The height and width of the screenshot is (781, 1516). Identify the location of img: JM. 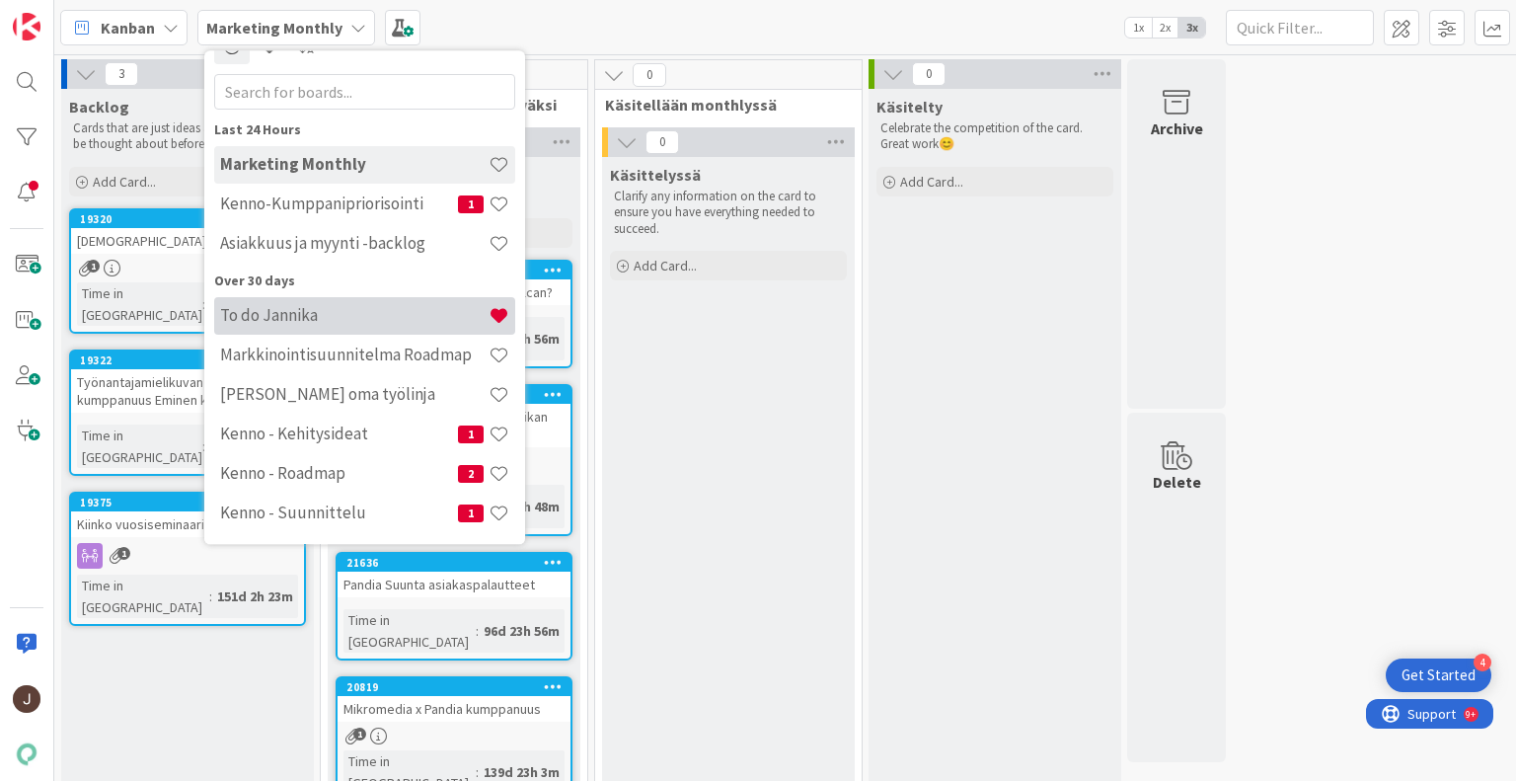
(27, 699).